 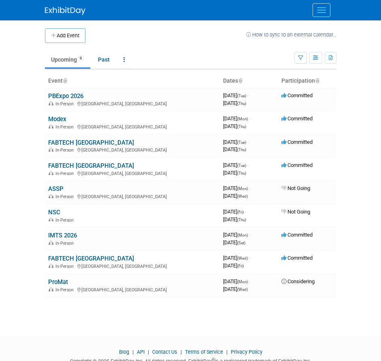 What do you see at coordinates (104, 60) in the screenshot?
I see `a: Past` at bounding box center [104, 60].